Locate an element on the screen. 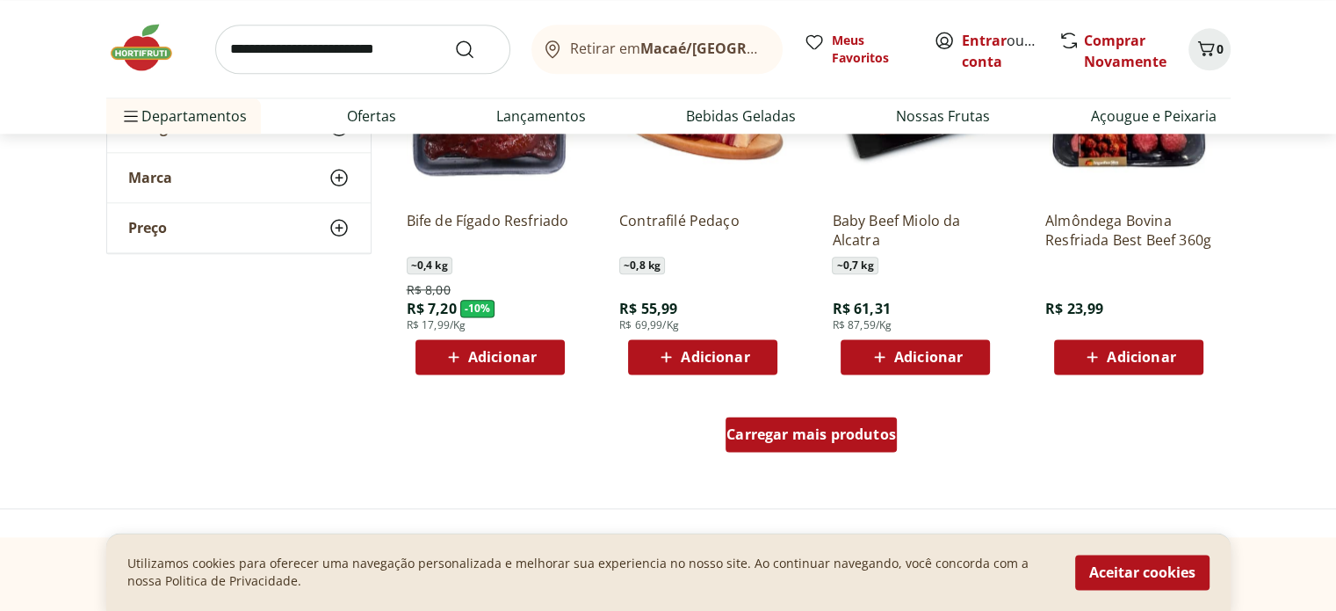  a: Nossas Frutas is located at coordinates (943, 116).